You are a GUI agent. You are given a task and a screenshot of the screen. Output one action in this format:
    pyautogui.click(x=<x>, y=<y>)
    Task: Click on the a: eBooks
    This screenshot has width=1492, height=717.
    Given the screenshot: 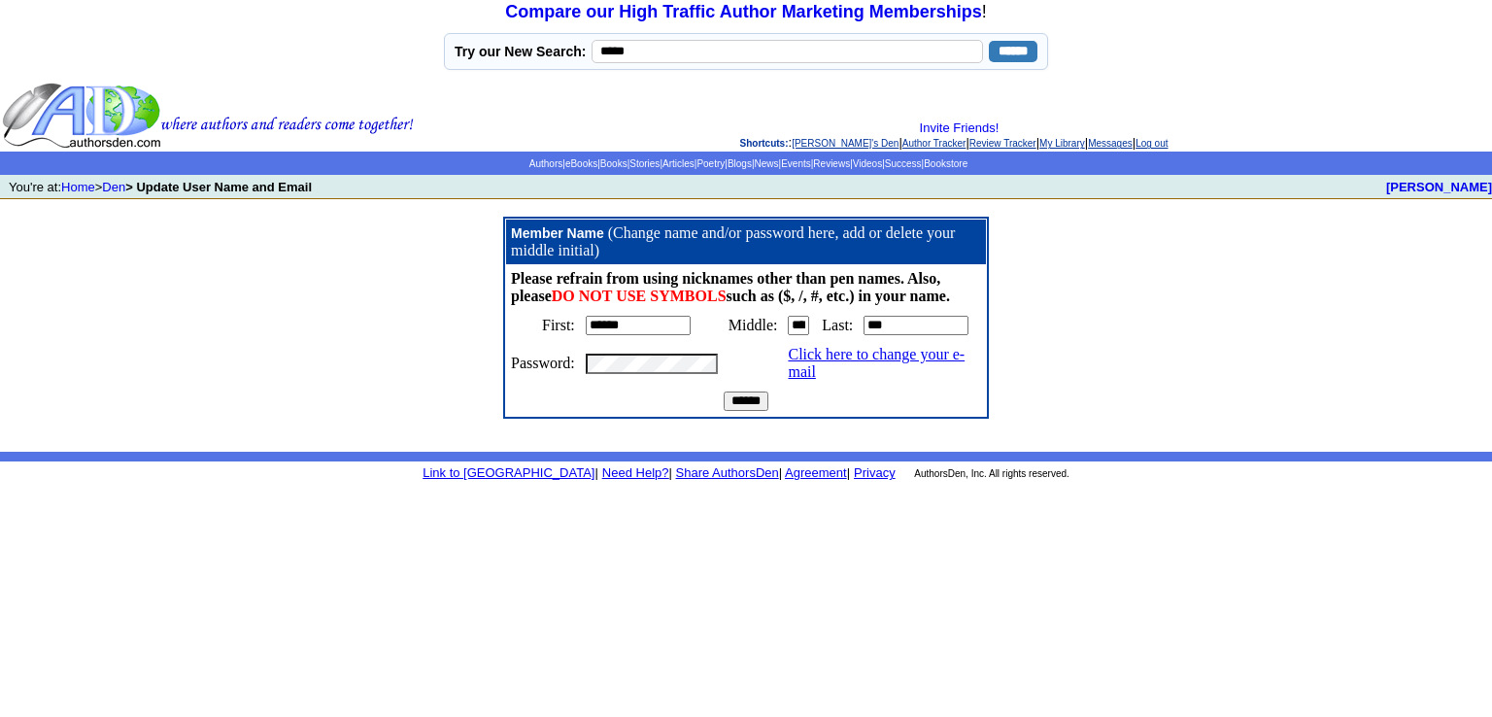 What is the action you would take?
    pyautogui.click(x=581, y=163)
    